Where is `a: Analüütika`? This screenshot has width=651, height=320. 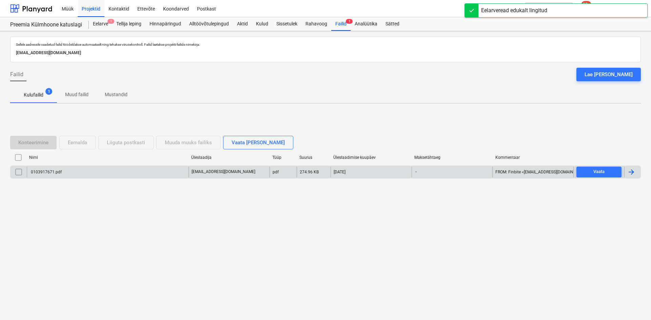
a: Analüütika is located at coordinates (366, 24).